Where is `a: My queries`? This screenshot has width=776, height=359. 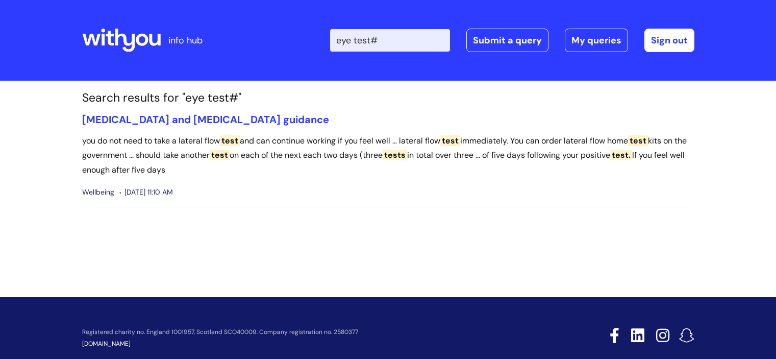 a: My queries is located at coordinates (596, 40).